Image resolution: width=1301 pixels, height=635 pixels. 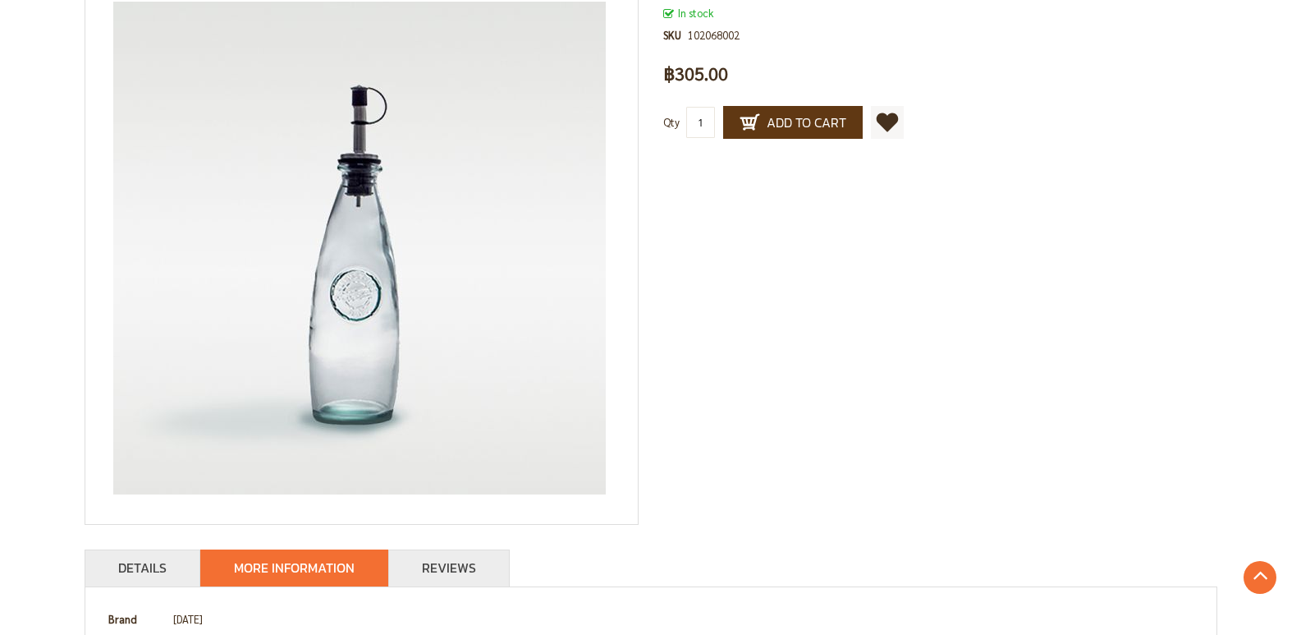 I want to click on a: Details, so click(x=142, y=567).